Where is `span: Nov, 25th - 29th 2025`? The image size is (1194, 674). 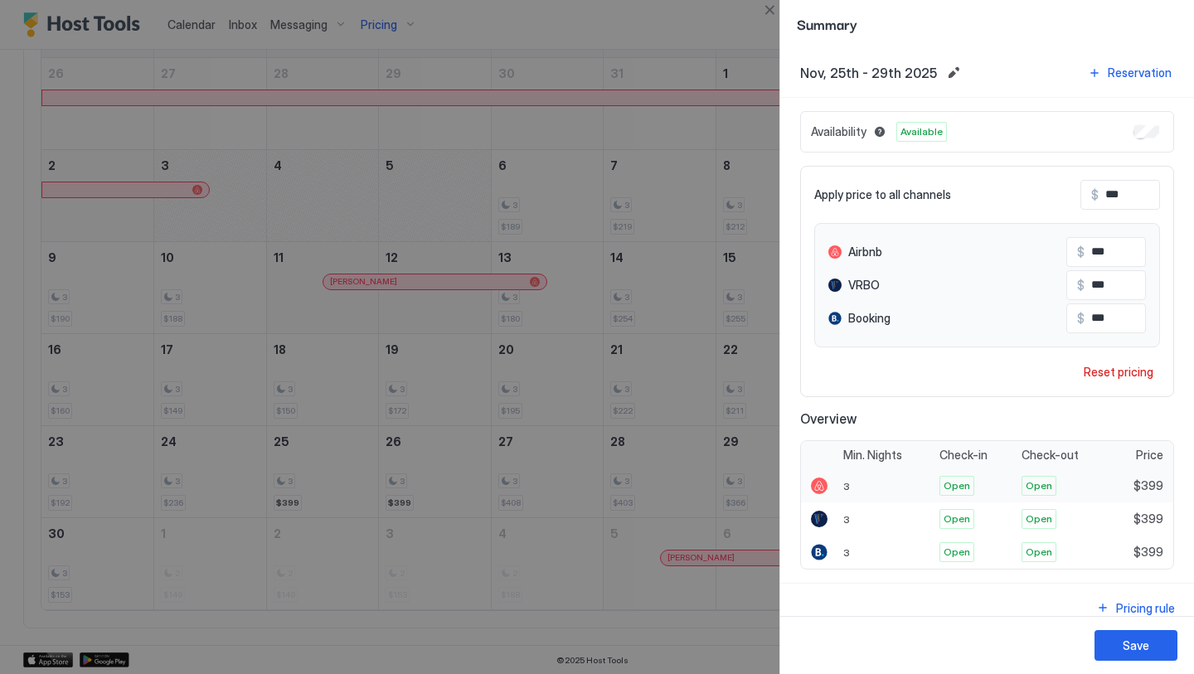
span: Nov, 25th - 29th 2025 is located at coordinates (868, 73).